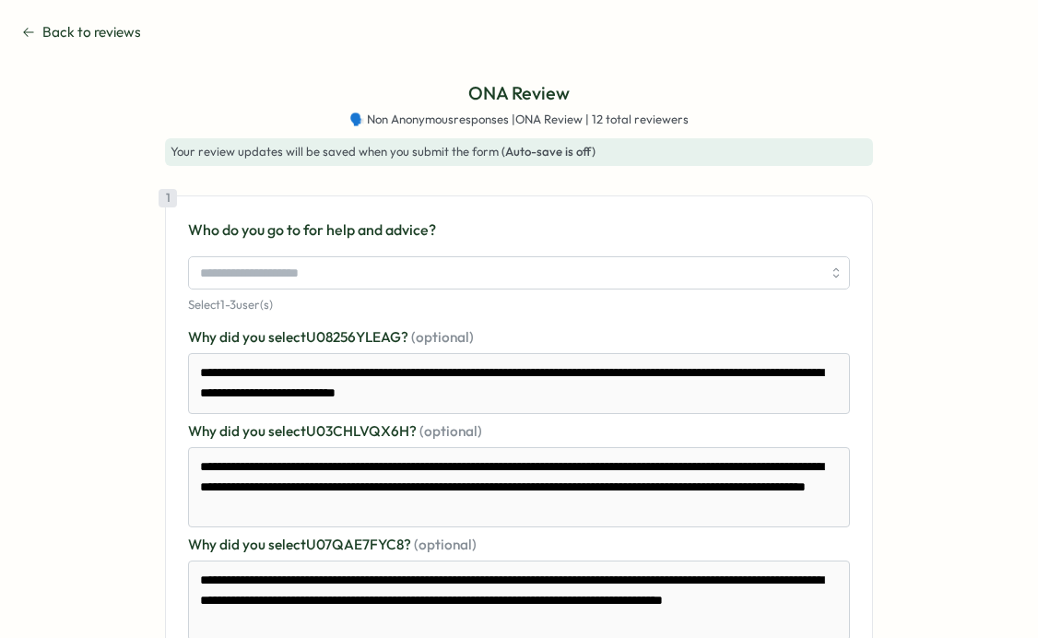 This screenshot has height=638, width=1038. Describe the element at coordinates (519, 305) in the screenshot. I see `p: Select 1 - 3 user(s)` at that location.